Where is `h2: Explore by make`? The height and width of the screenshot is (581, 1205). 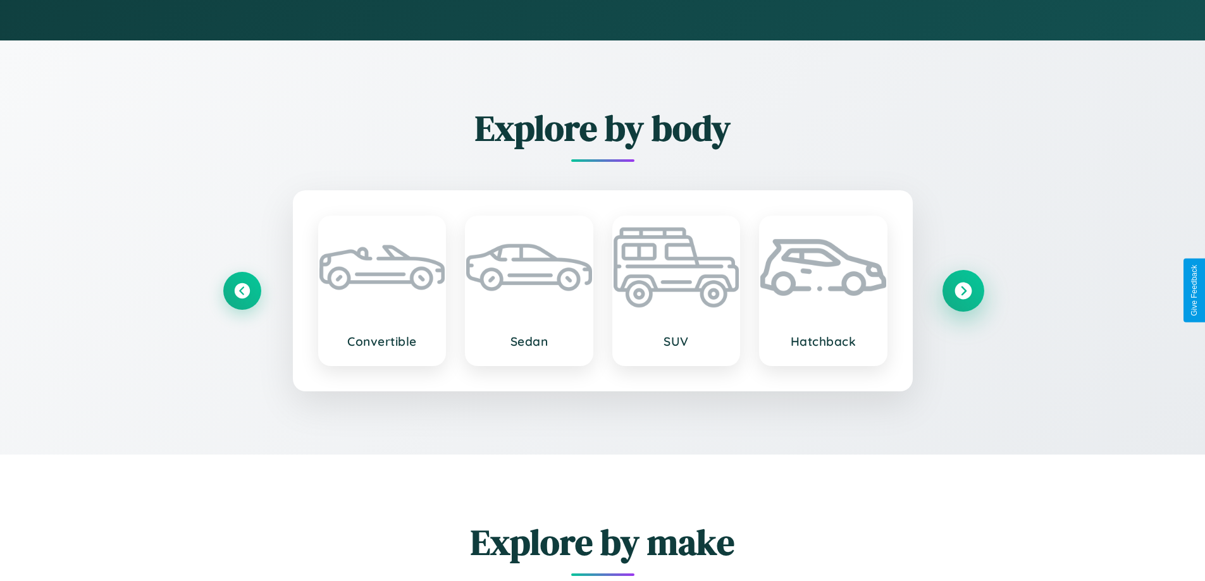 h2: Explore by make is located at coordinates (603, 542).